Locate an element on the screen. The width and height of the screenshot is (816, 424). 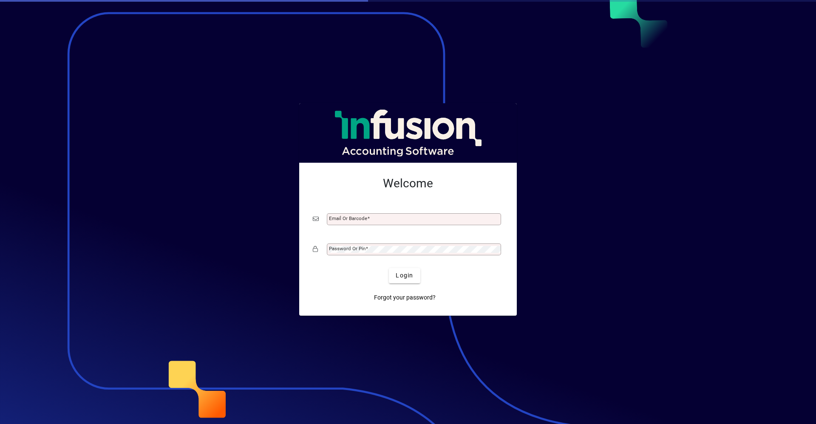
span: Login is located at coordinates (404, 275).